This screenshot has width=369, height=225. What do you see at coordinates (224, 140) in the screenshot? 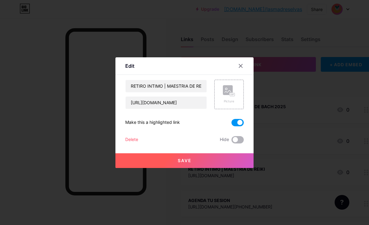
I see `span: Hide` at bounding box center [224, 140].